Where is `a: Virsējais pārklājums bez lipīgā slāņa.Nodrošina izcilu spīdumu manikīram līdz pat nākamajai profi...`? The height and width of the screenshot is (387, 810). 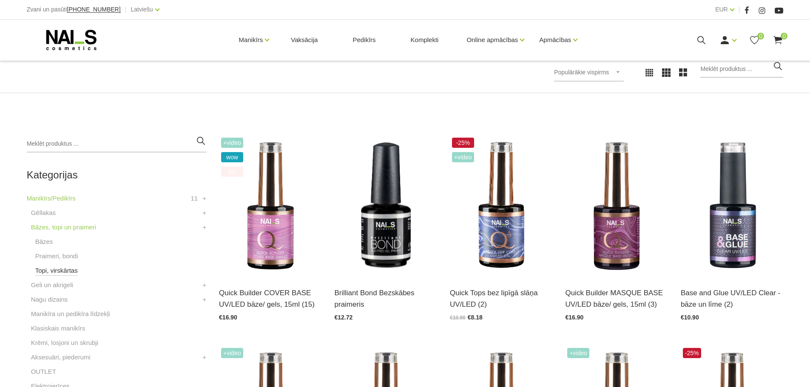 a: Virsējais pārklājums bez lipīgā slāņa.Nodrošina izcilu spīdumu manikīram līdz pat nākamajai profi... is located at coordinates (501, 206).